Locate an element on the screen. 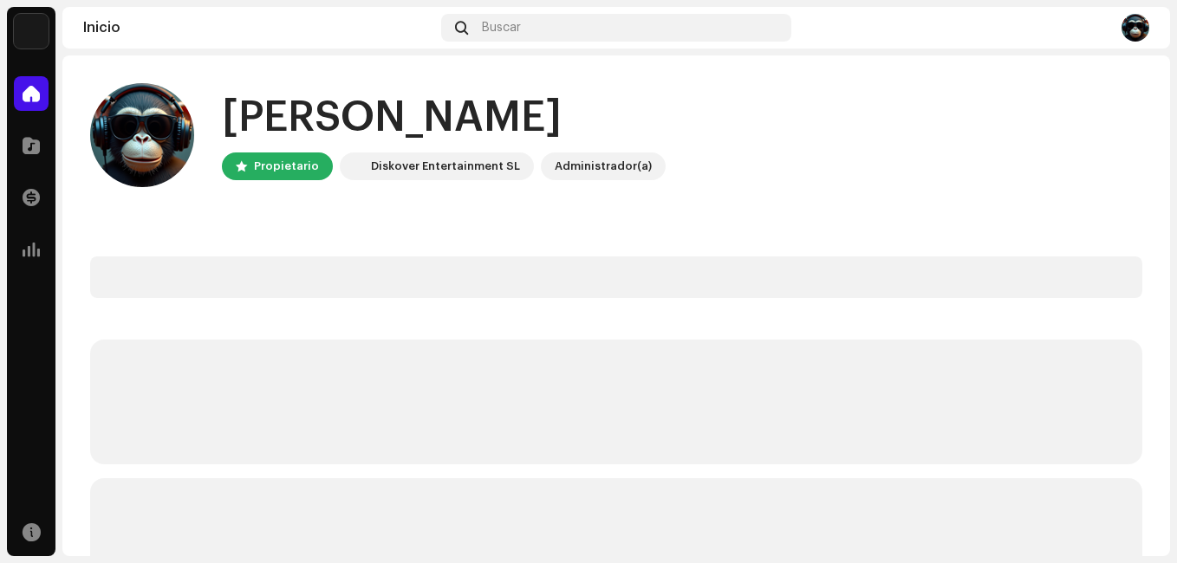 This screenshot has width=1177, height=563. div: Inicio is located at coordinates (258, 28).